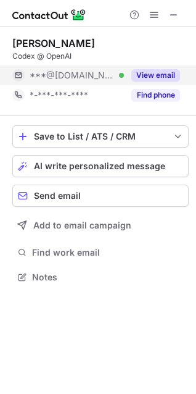 The image size is (196, 394). I want to click on button: Add to email campaign, so click(101, 226).